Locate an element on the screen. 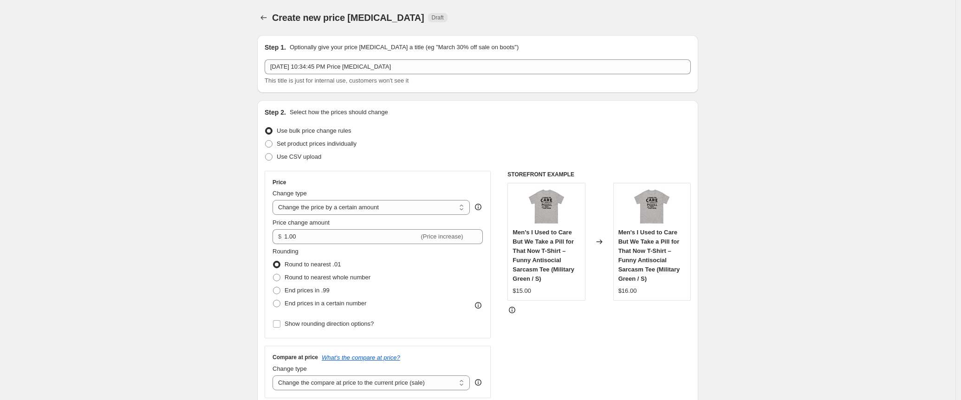 The image size is (961, 400). span: Use bulk price change rules is located at coordinates (314, 130).